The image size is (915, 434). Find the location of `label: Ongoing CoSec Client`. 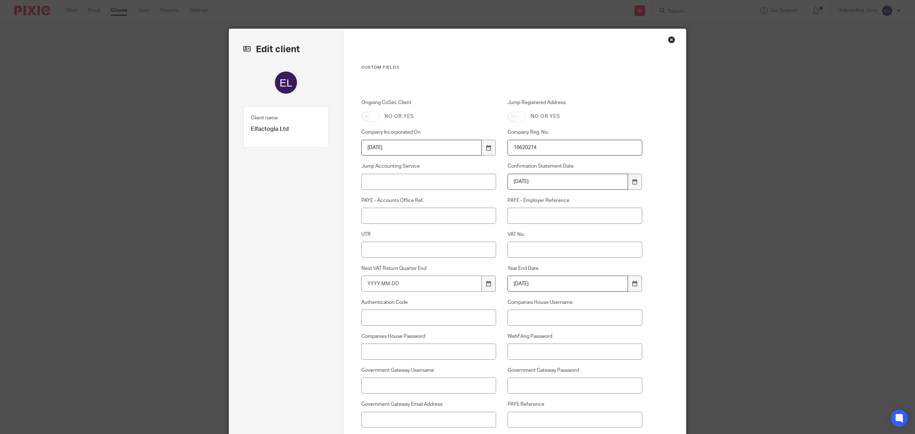

label: Ongoing CoSec Client is located at coordinates (429, 103).